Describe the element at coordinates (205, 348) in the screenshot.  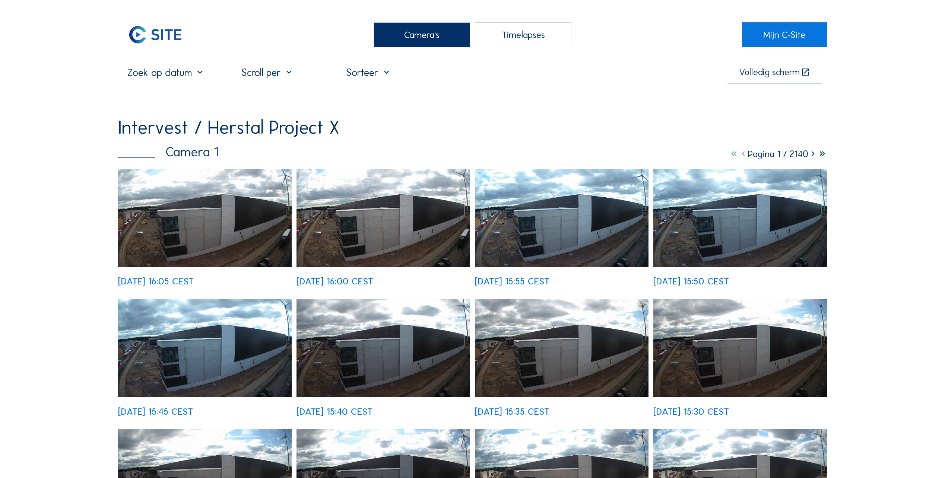
I see `img: image_53443301` at that location.